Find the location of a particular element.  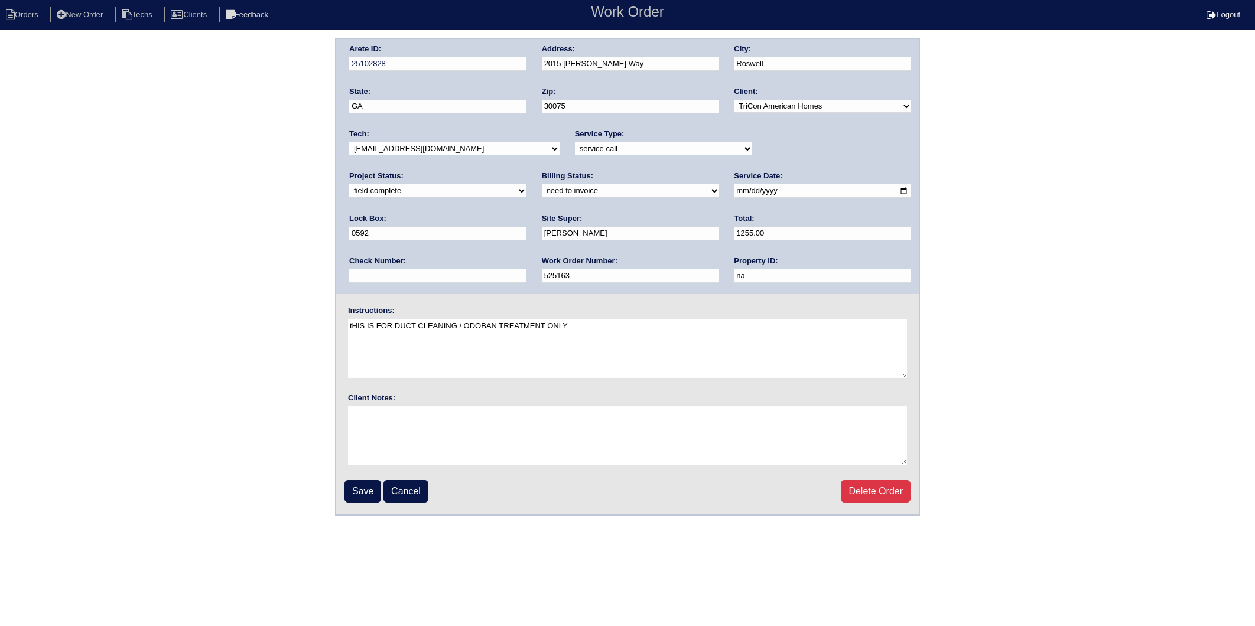

label: State: is located at coordinates (360, 92).